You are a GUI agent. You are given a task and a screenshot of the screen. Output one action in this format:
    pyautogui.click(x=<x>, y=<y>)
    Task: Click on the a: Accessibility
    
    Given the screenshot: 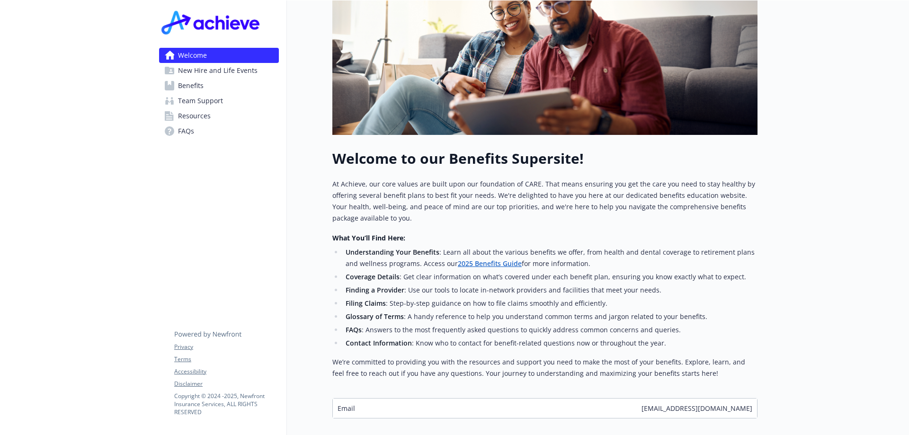 What is the action you would take?
    pyautogui.click(x=226, y=372)
    